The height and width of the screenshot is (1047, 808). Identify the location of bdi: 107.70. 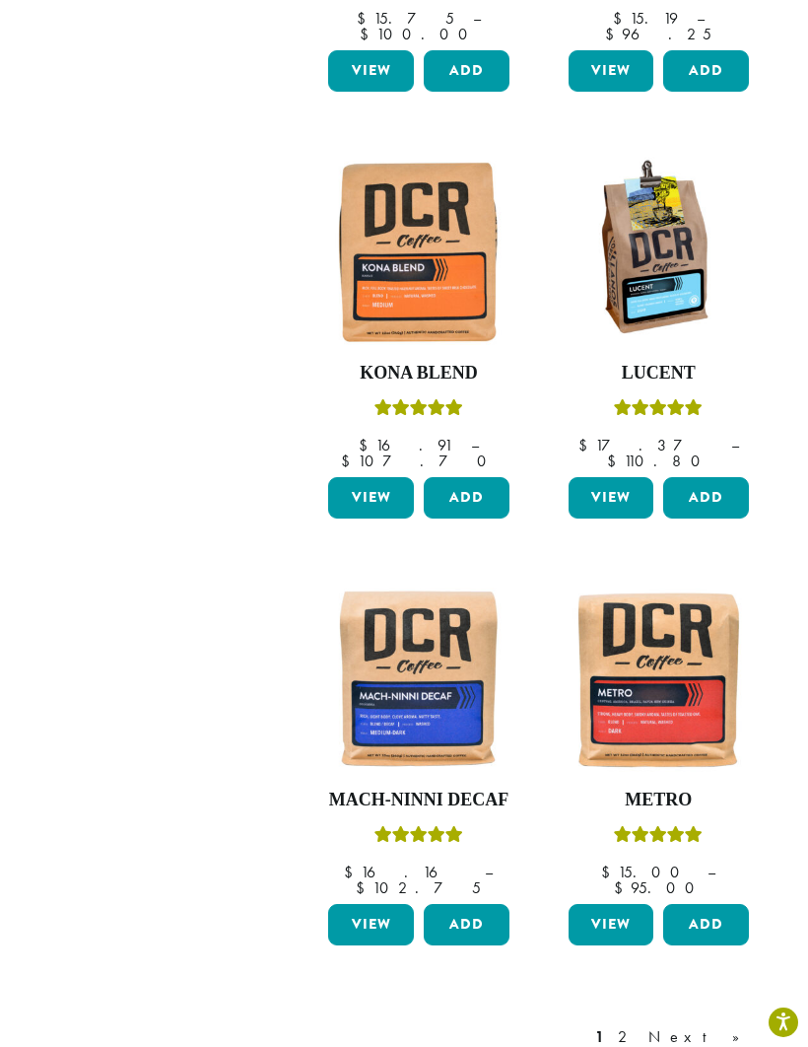
(418, 460).